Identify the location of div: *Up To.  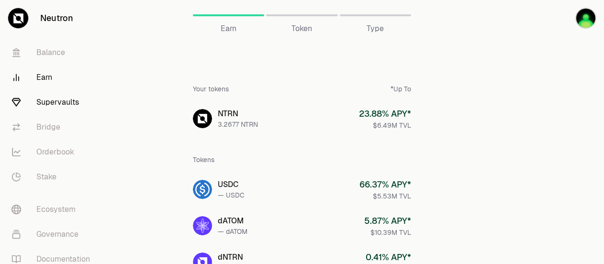
(400, 89).